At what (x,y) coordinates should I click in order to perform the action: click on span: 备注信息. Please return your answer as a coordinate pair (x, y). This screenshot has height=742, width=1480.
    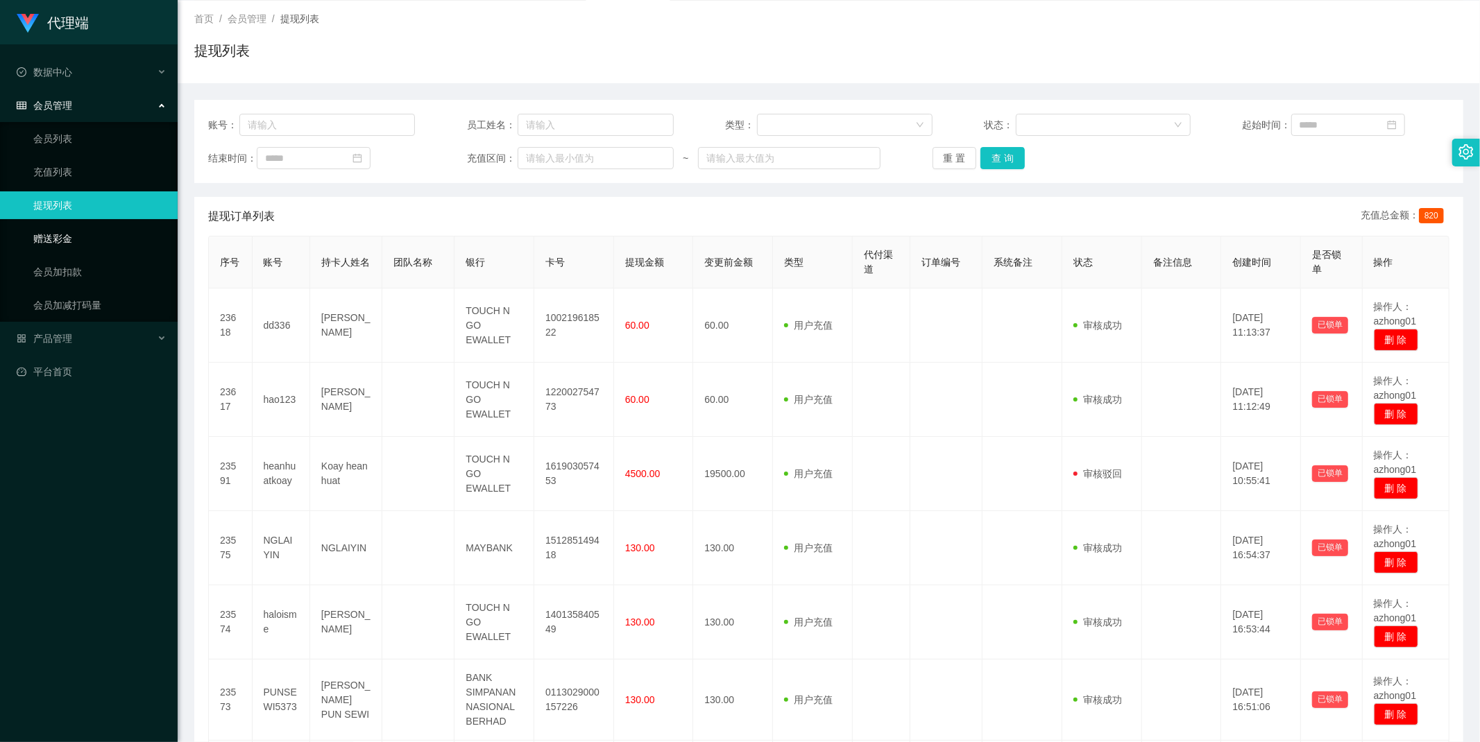
    Looking at the image, I should click on (1173, 262).